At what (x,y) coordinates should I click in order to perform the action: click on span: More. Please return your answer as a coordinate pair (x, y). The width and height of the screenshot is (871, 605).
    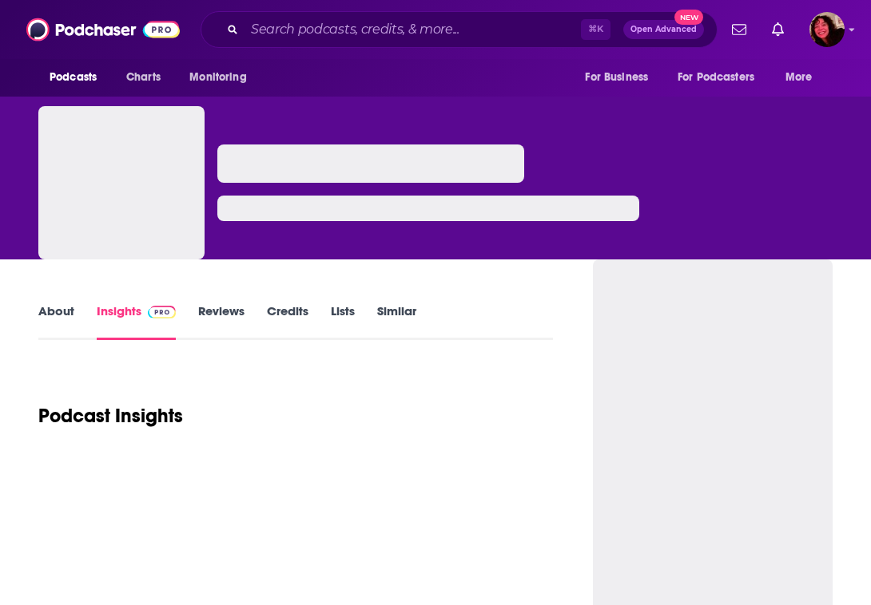
    Looking at the image, I should click on (799, 77).